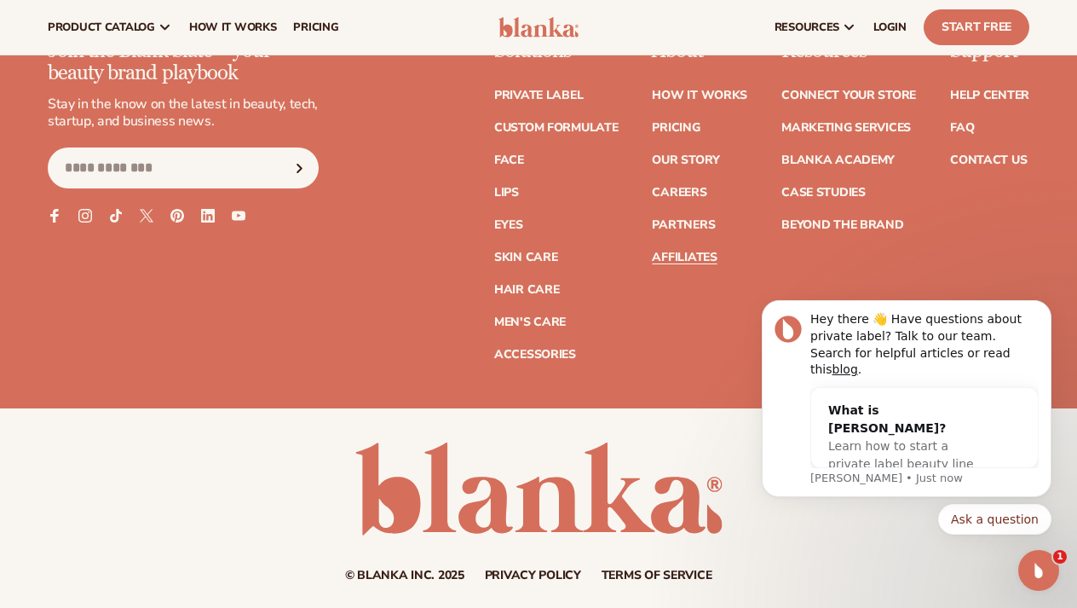 The height and width of the screenshot is (608, 1077). I want to click on a: logo, so click(539, 27).